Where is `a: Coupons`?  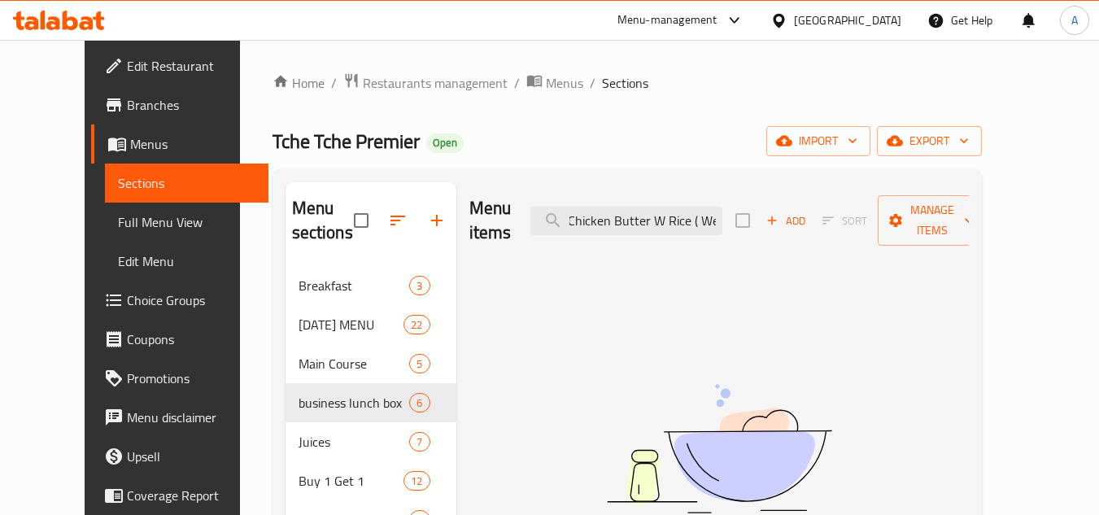
a: Coupons is located at coordinates (180, 339).